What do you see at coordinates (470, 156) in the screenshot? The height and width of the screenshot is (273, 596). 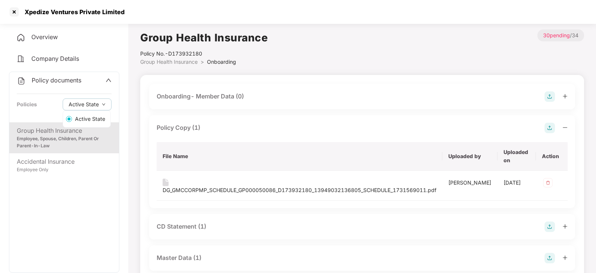 I see `th: Uploaded by` at bounding box center [470, 156].